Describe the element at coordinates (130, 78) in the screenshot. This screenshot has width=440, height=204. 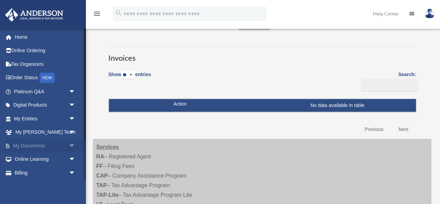
I see `label: Show entries` at that location.